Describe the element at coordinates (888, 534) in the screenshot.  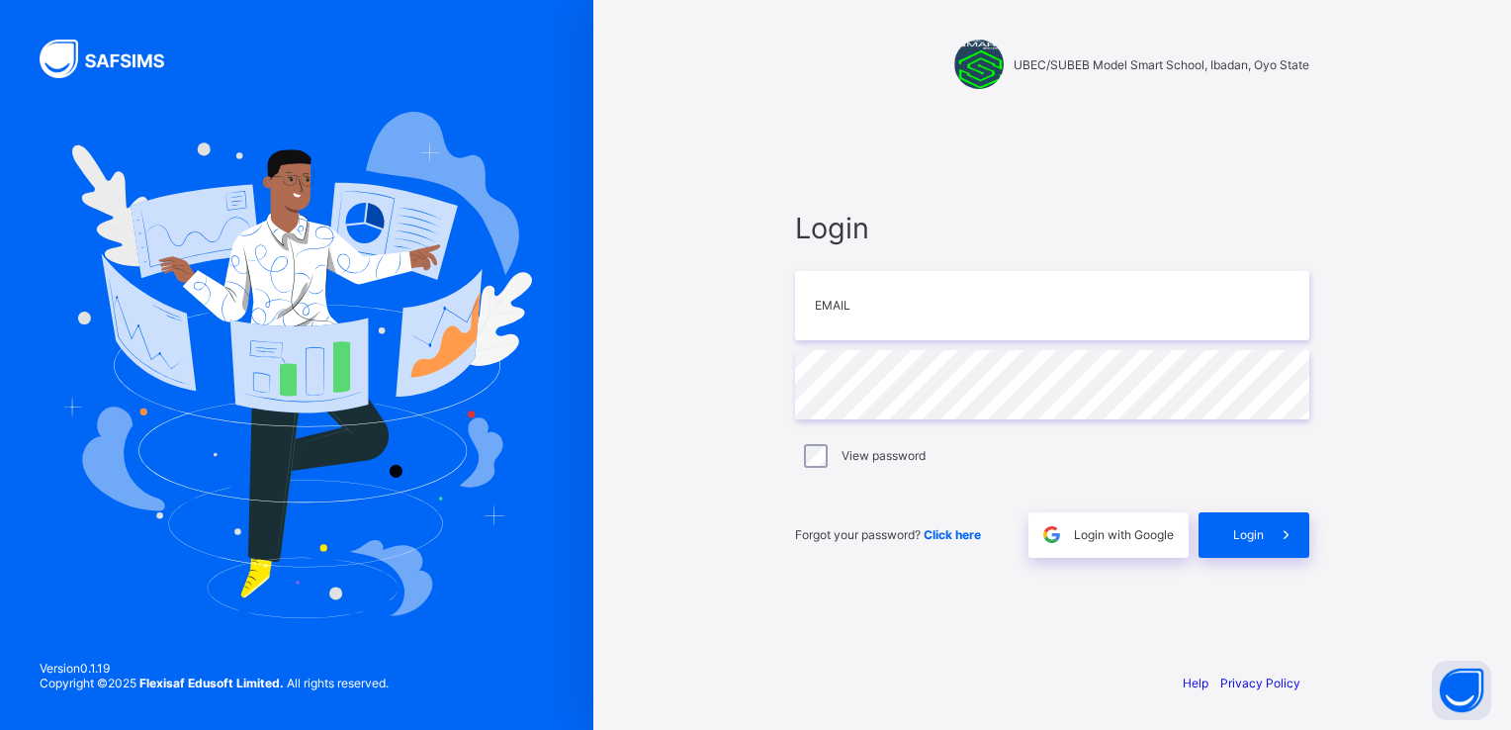
I see `span: Forgot your password?` at that location.